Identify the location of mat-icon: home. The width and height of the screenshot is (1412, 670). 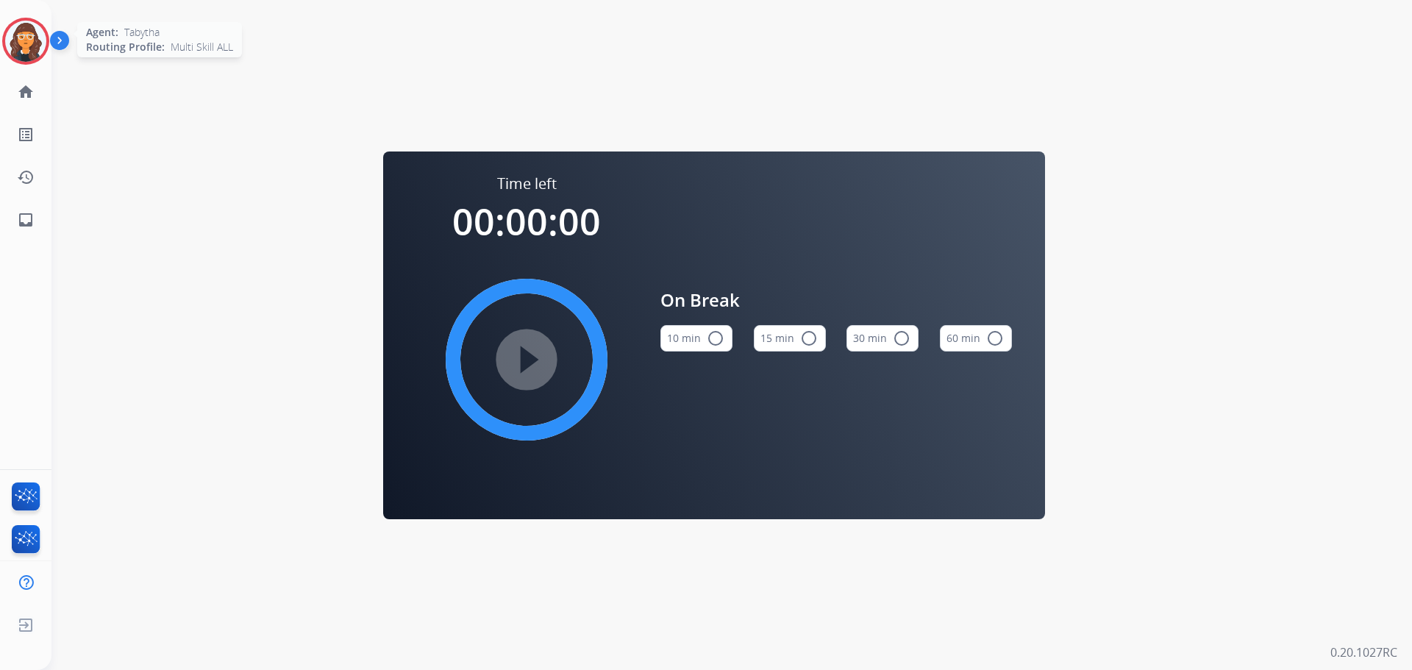
(26, 92).